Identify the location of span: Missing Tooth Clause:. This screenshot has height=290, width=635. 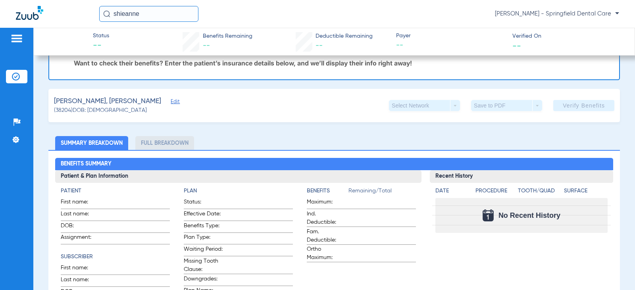
(203, 265).